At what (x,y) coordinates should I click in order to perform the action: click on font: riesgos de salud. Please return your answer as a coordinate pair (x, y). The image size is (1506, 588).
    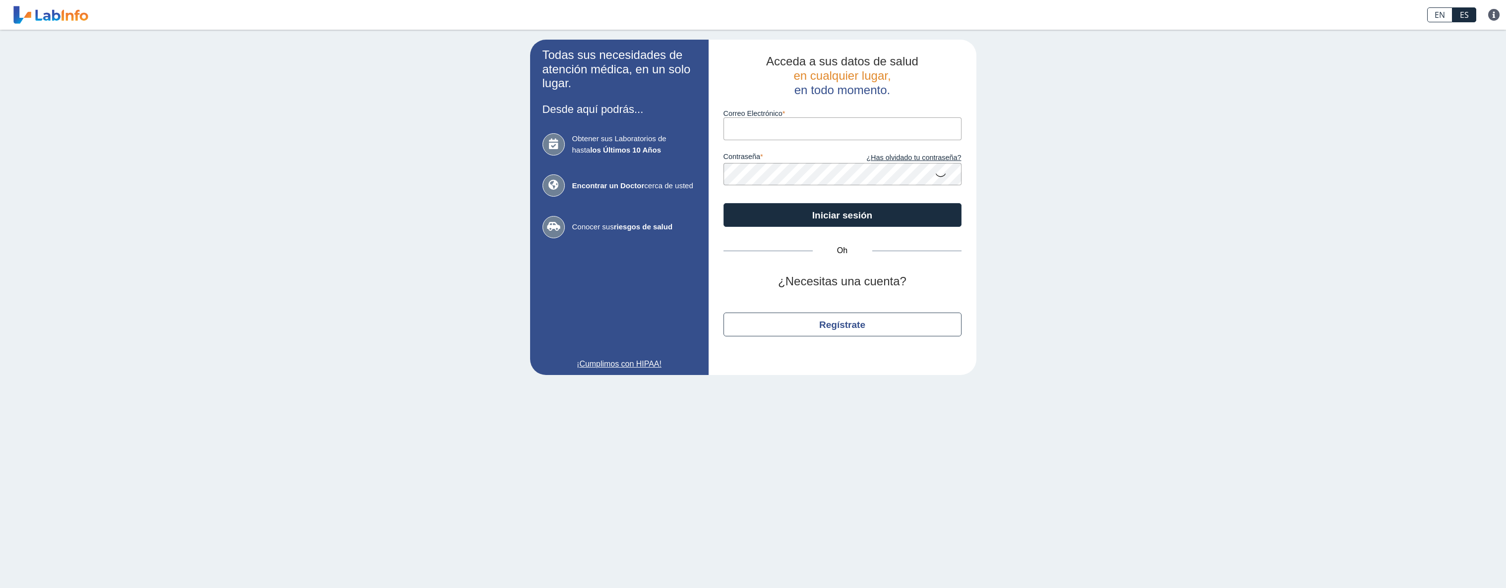
    Looking at the image, I should click on (643, 227).